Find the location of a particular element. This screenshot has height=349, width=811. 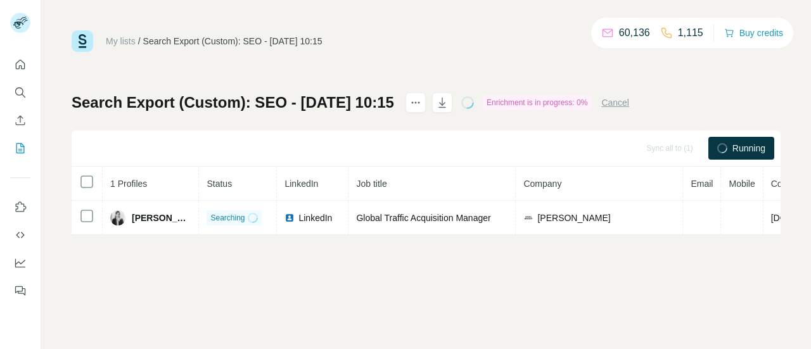

button: Enrich CSV is located at coordinates (20, 120).